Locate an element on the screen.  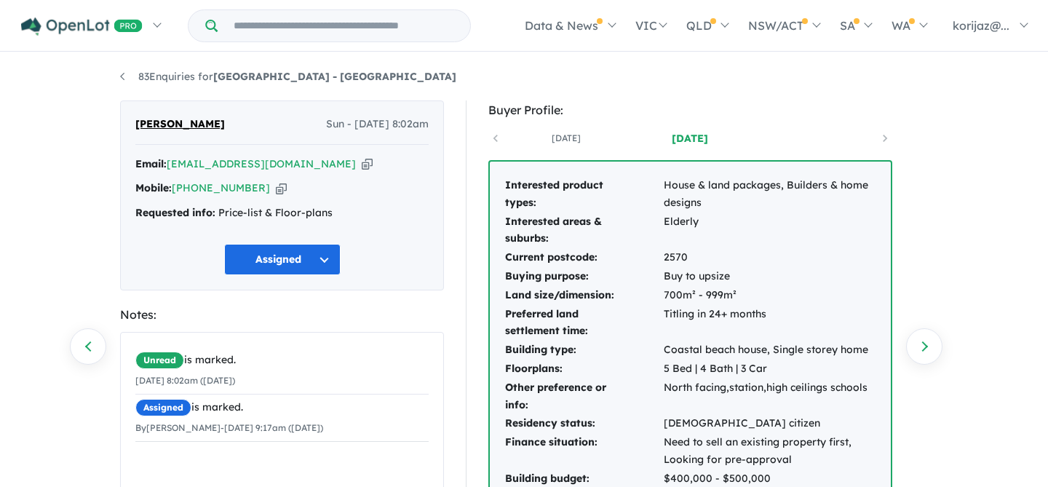
td: Land size/dimension: is located at coordinates (584, 296).